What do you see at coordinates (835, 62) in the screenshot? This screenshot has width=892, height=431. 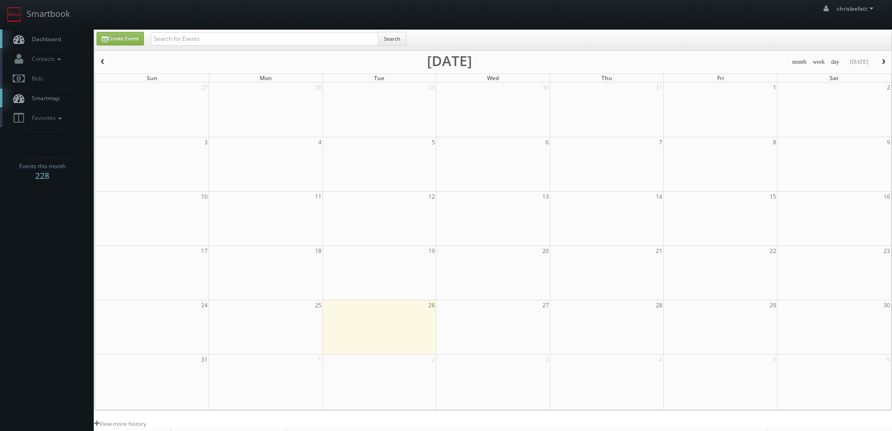 I see `button: day` at bounding box center [835, 62].